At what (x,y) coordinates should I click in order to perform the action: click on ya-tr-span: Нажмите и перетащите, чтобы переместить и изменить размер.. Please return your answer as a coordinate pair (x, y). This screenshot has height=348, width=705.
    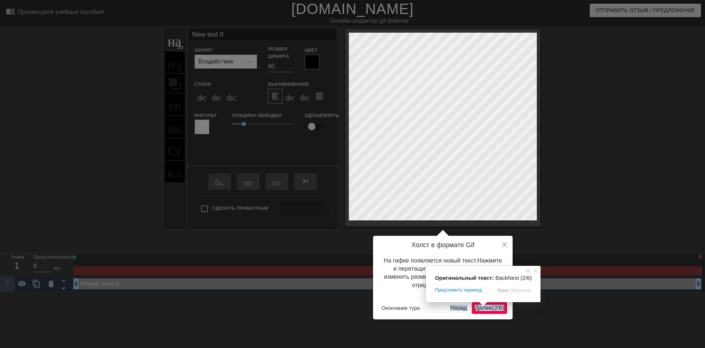
    Looking at the image, I should click on (443, 269).